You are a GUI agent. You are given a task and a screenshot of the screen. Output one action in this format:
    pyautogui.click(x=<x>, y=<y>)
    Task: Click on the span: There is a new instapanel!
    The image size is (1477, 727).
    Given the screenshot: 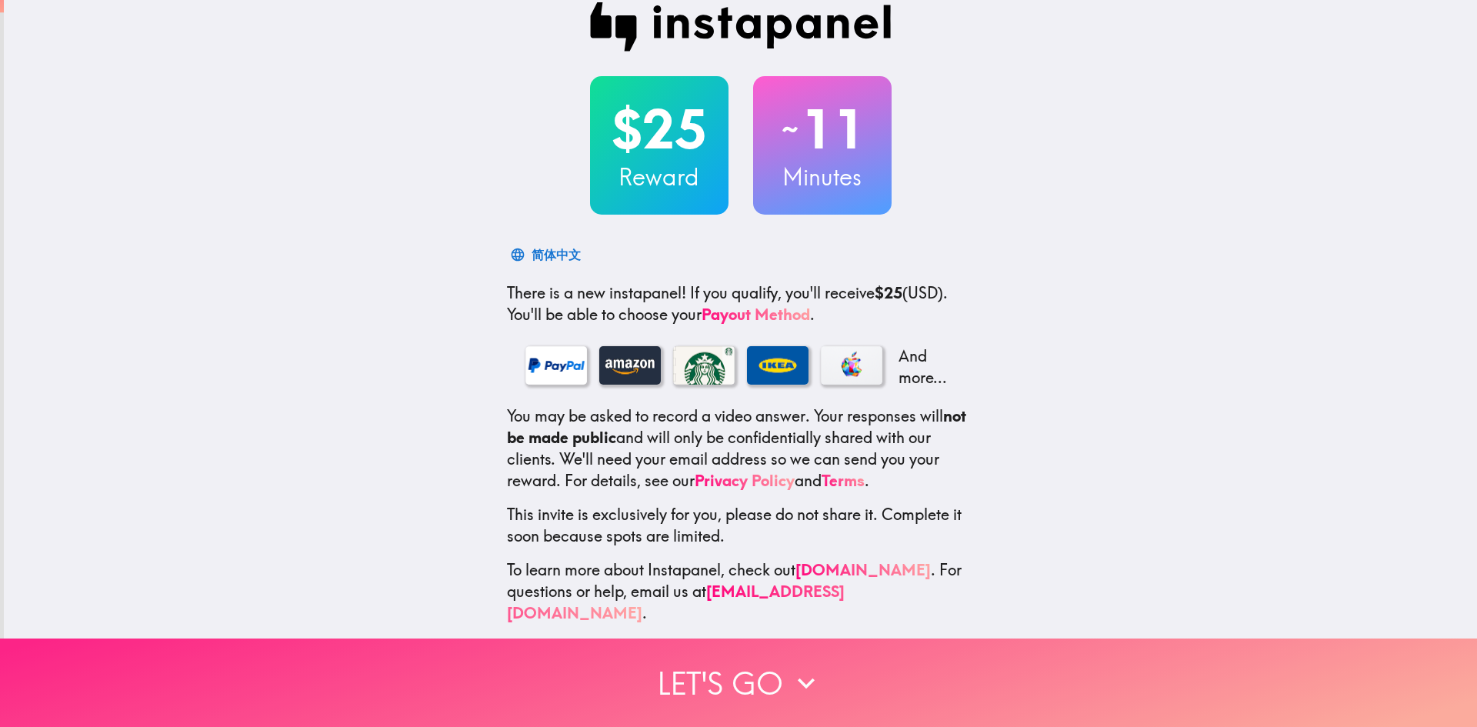 What is the action you would take?
    pyautogui.click(x=596, y=292)
    